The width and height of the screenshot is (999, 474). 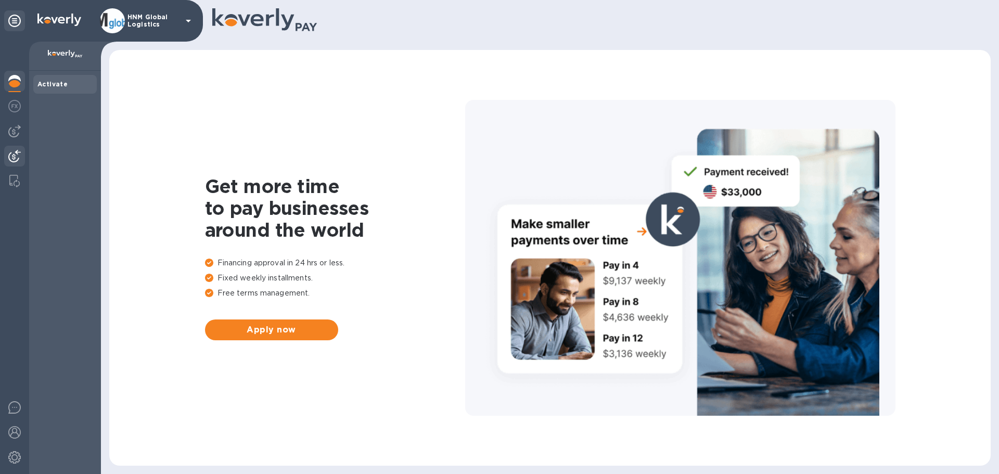 I want to click on p: Financing approval in 24 hrs or less., so click(x=335, y=263).